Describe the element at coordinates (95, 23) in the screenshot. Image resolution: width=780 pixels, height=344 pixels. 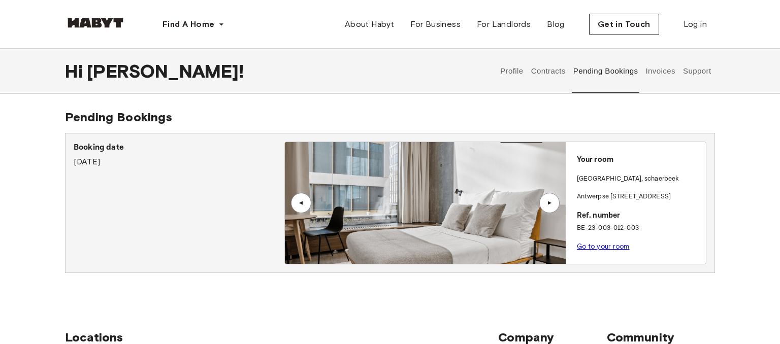
I see `img: Habyt` at that location.